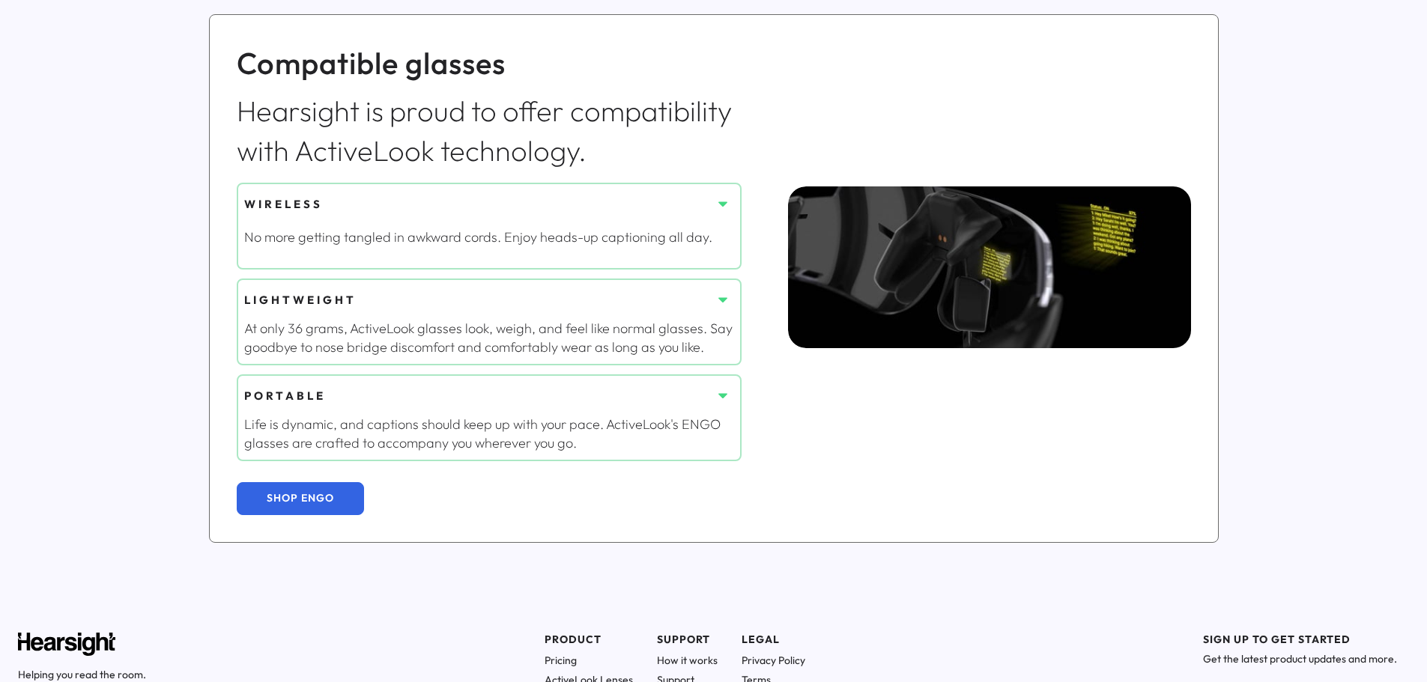 The width and height of the screenshot is (1427, 682). I want to click on div: SUPPORT, so click(687, 640).